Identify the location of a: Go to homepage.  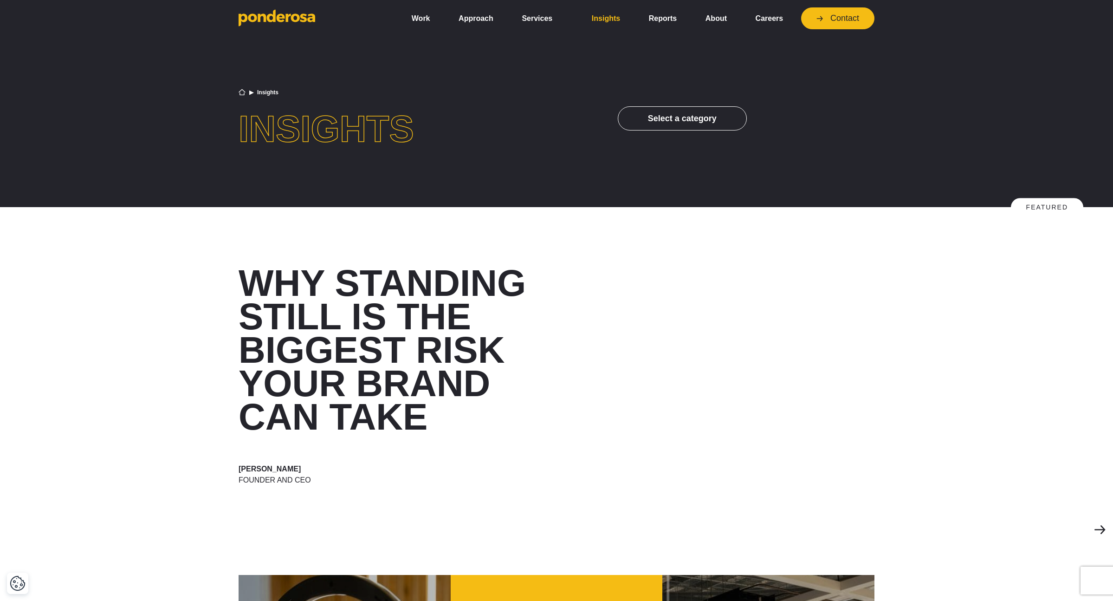
(313, 19).